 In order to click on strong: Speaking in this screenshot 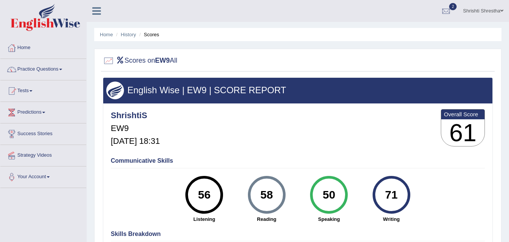, I will do `click(329, 219)`.